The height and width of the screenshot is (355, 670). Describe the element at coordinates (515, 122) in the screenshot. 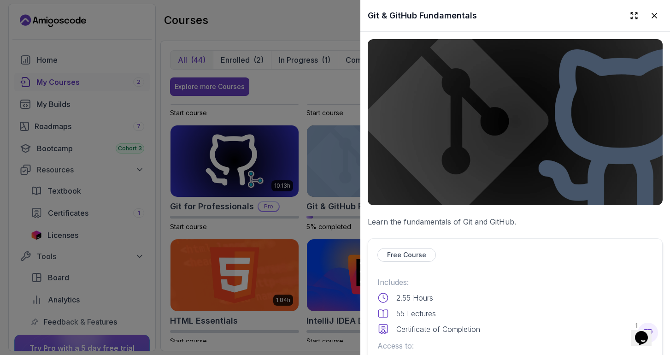

I see `img: git-github-fundamentals_thumbnail` at that location.